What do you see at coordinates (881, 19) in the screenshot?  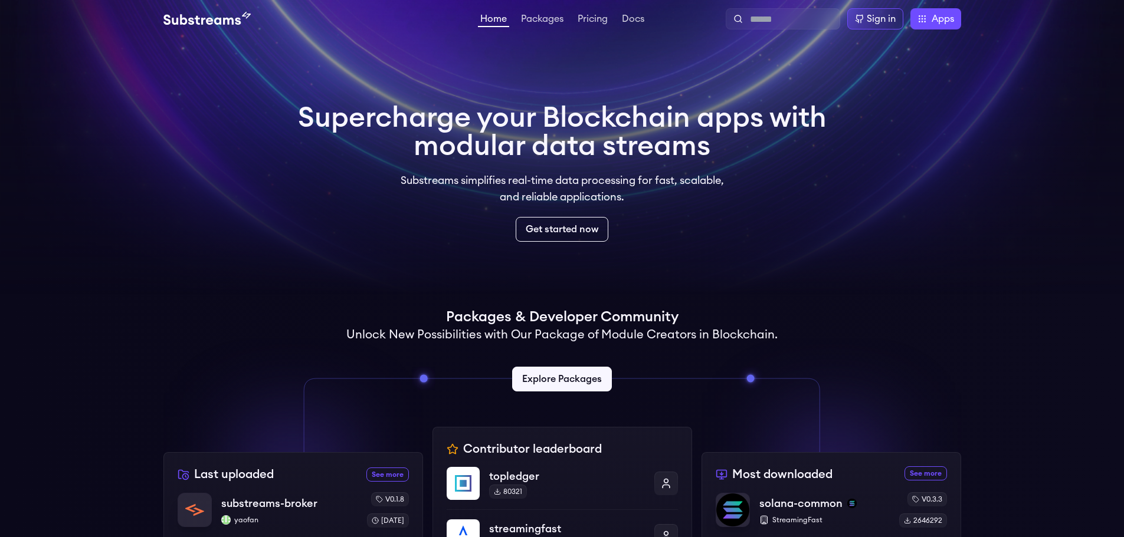 I see `div: Sign in` at bounding box center [881, 19].